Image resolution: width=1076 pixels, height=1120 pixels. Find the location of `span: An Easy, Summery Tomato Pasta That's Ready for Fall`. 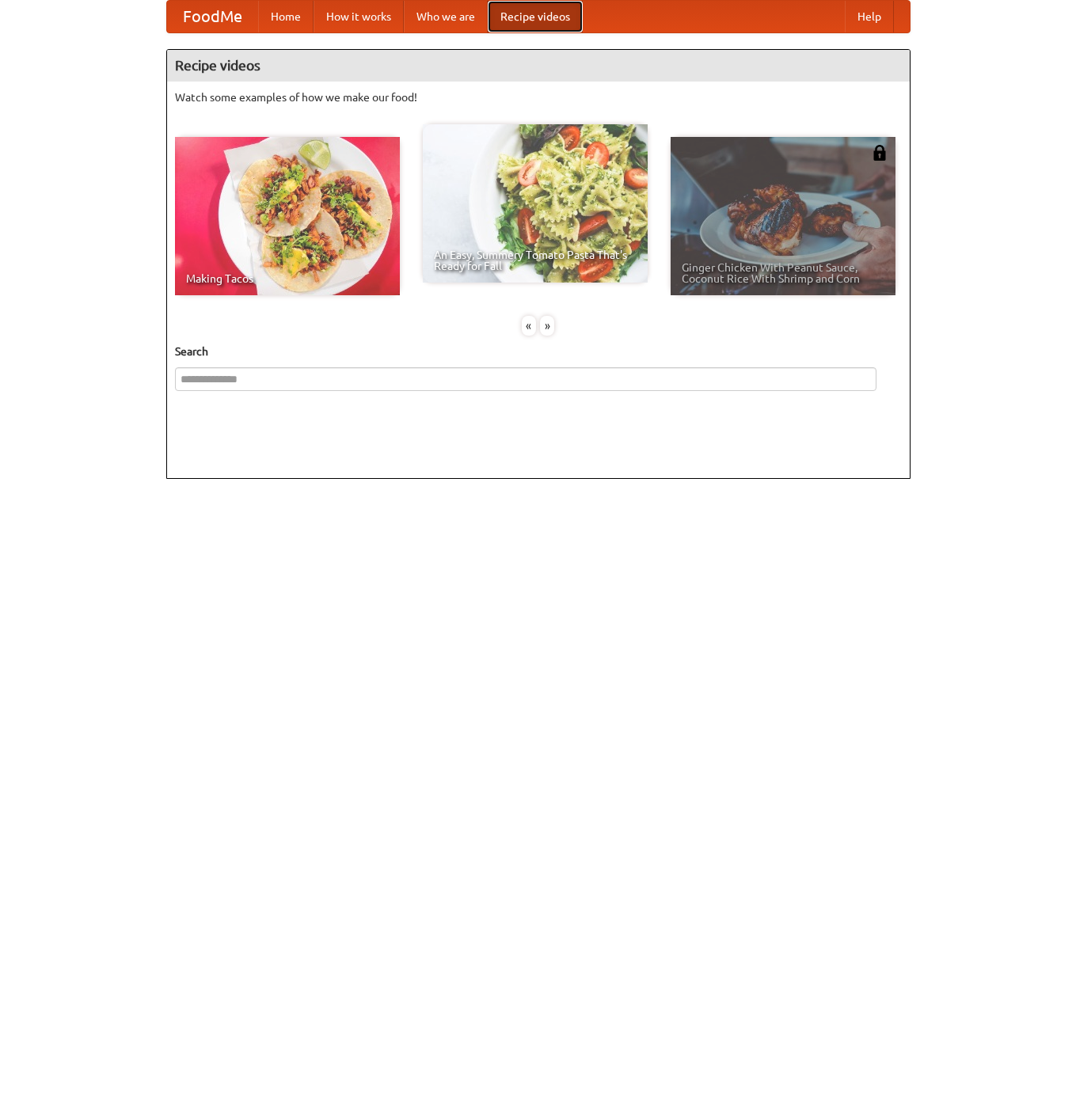

span: An Easy, Summery Tomato Pasta That's Ready for Fall is located at coordinates (536, 260).